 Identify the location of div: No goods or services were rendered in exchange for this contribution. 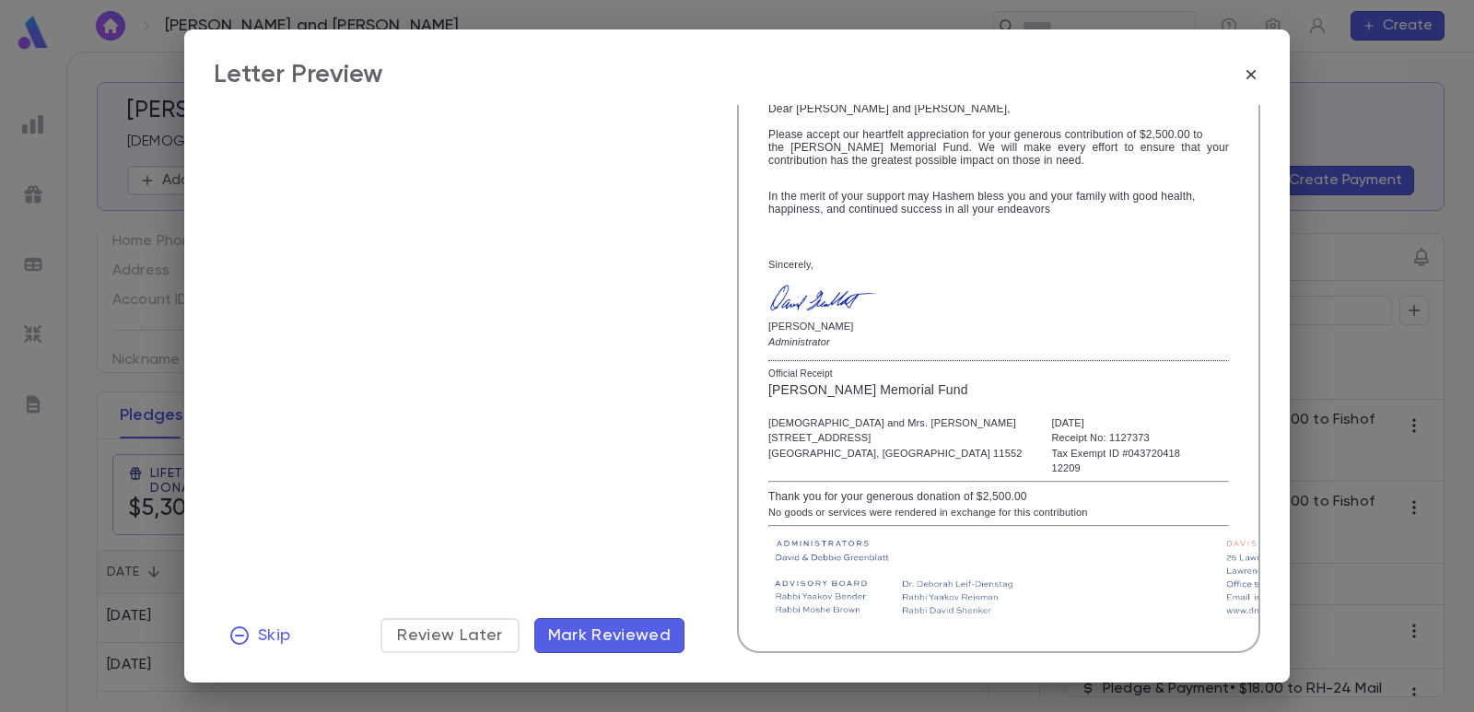
(998, 512).